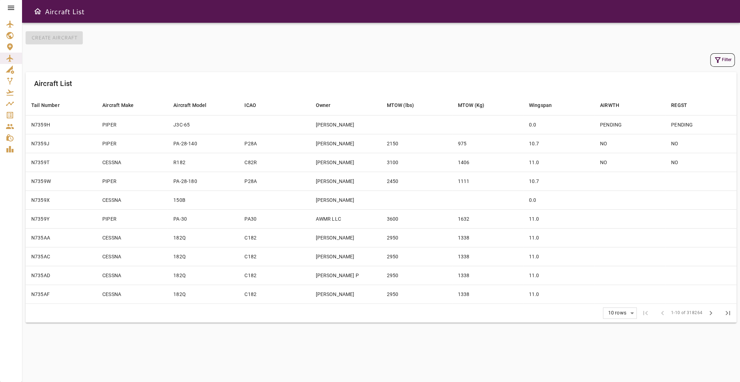  Describe the element at coordinates (488, 162) in the screenshot. I see `td: 1406` at that location.